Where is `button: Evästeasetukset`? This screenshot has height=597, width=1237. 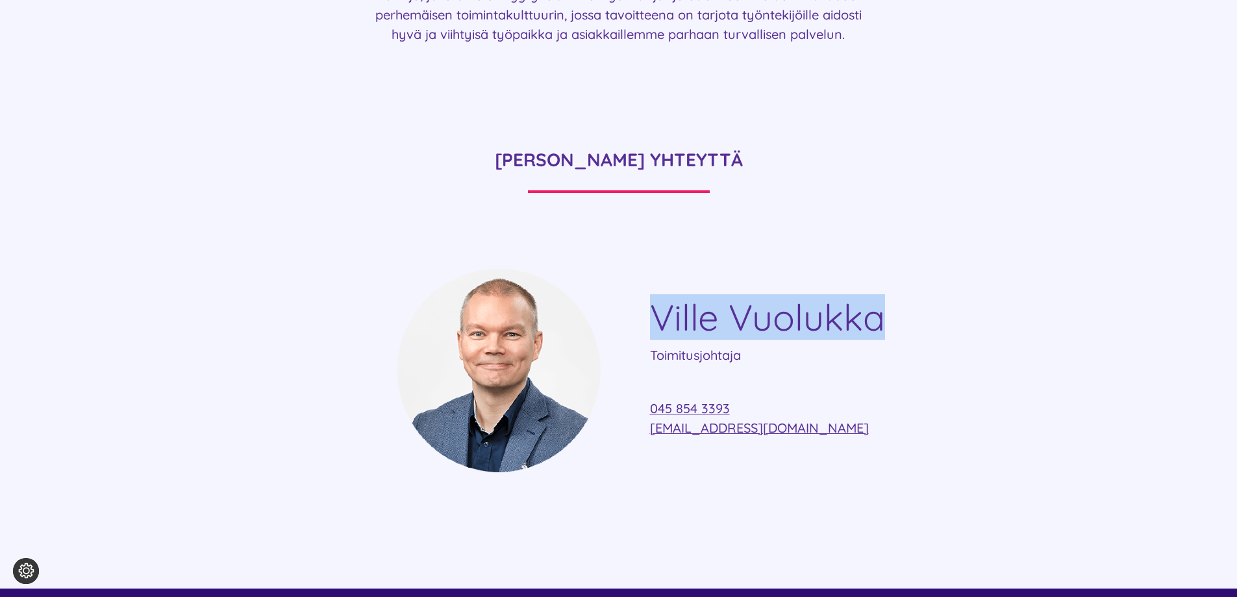 button: Evästeasetukset is located at coordinates (26, 571).